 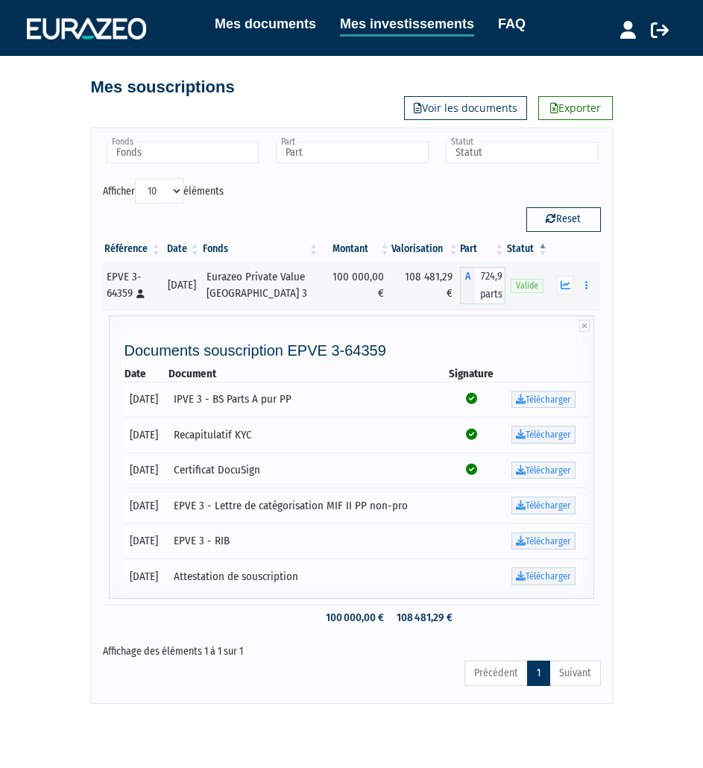 What do you see at coordinates (355, 249) in the screenshot?
I see `th: Montant: activer pour trier la colonne par ordre croissant` at bounding box center [355, 249].